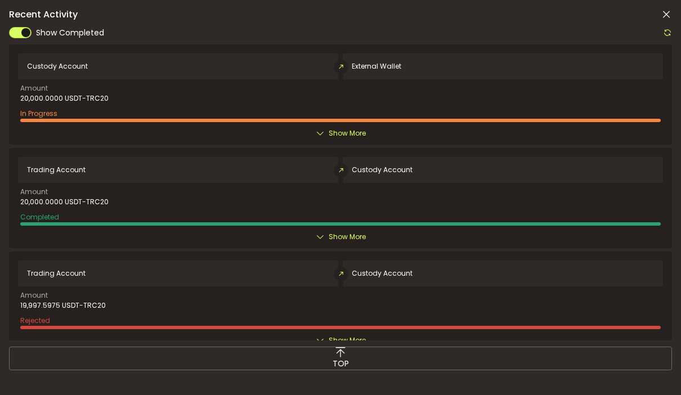 The image size is (681, 395). Describe the element at coordinates (35, 320) in the screenshot. I see `span: Rejected` at that location.